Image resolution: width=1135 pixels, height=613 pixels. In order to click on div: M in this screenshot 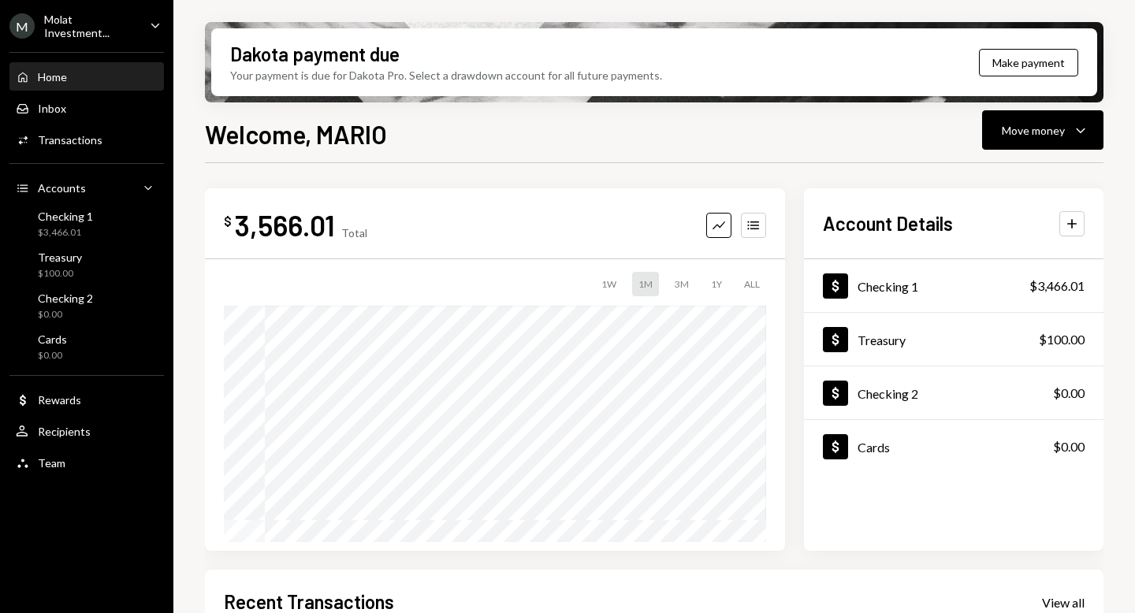, I will do `click(22, 26)`.